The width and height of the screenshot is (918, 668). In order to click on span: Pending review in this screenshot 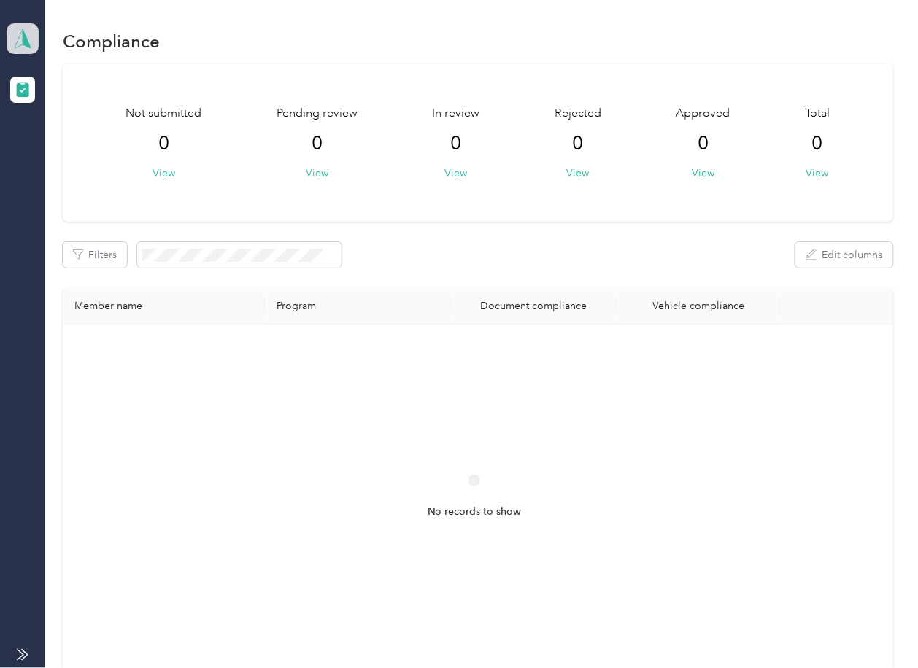, I will do `click(317, 114)`.